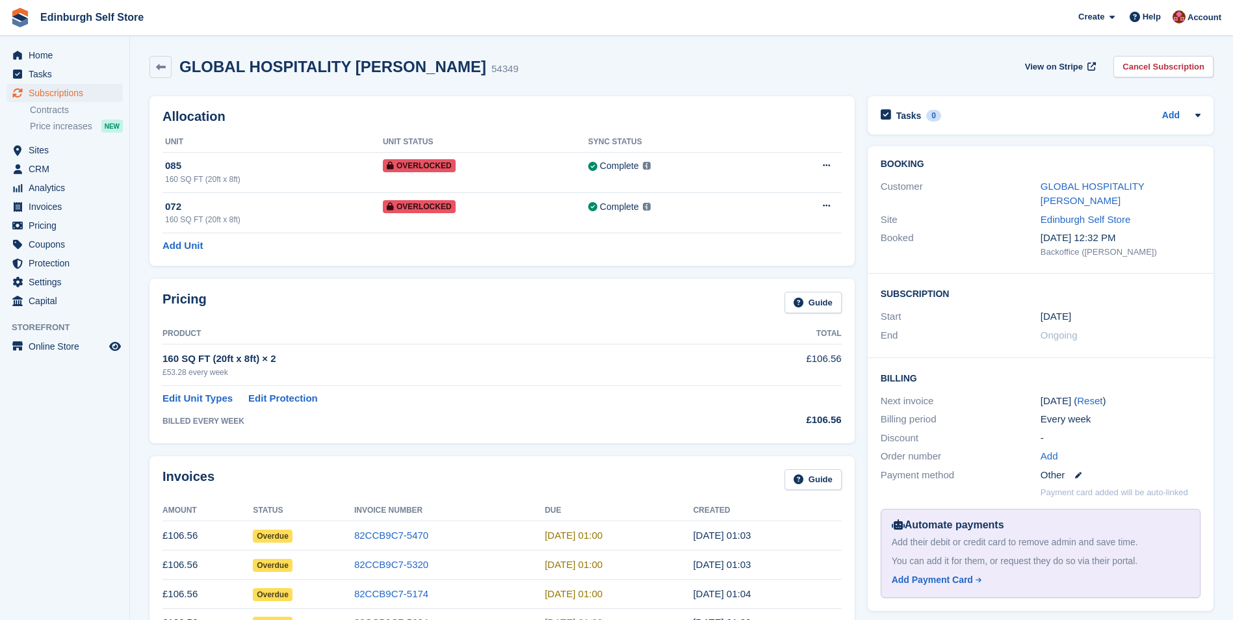 This screenshot has width=1233, height=620. Describe the element at coordinates (1041, 293) in the screenshot. I see `h2: Subscription` at that location.